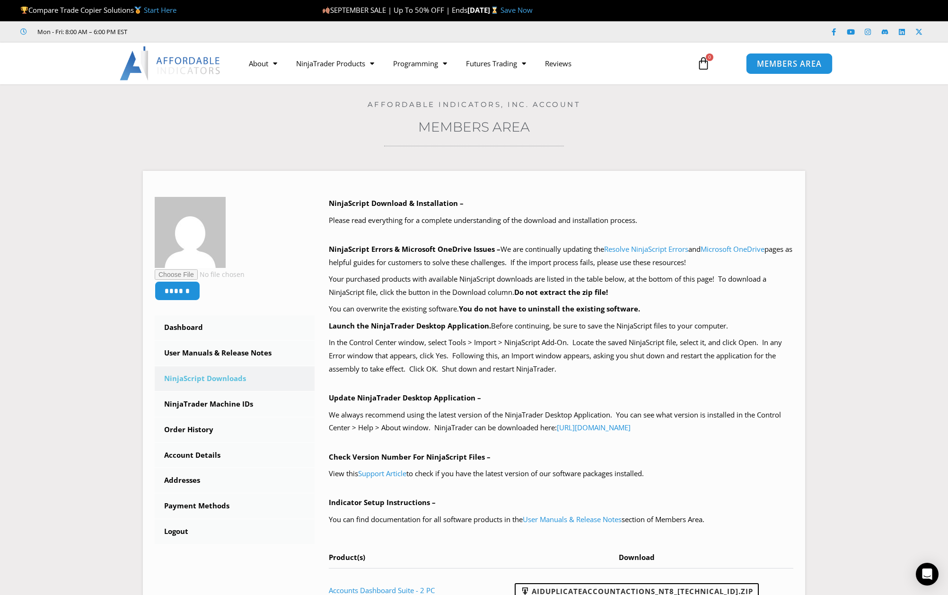 Image resolution: width=948 pixels, height=595 pixels. What do you see at coordinates (410, 325) in the screenshot?
I see `b: Launch the NinjaTrader Desktop Application.` at bounding box center [410, 325].